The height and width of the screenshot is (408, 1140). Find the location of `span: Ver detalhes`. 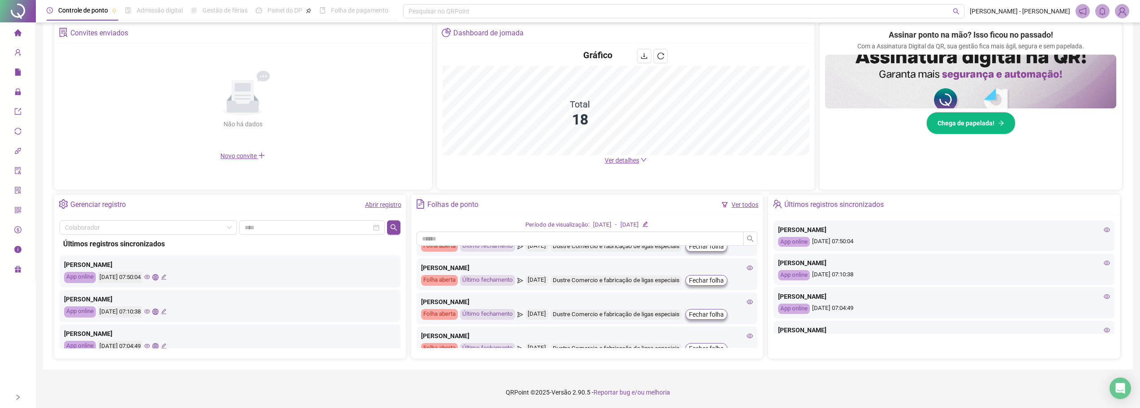

span: Ver detalhes is located at coordinates (622, 160).